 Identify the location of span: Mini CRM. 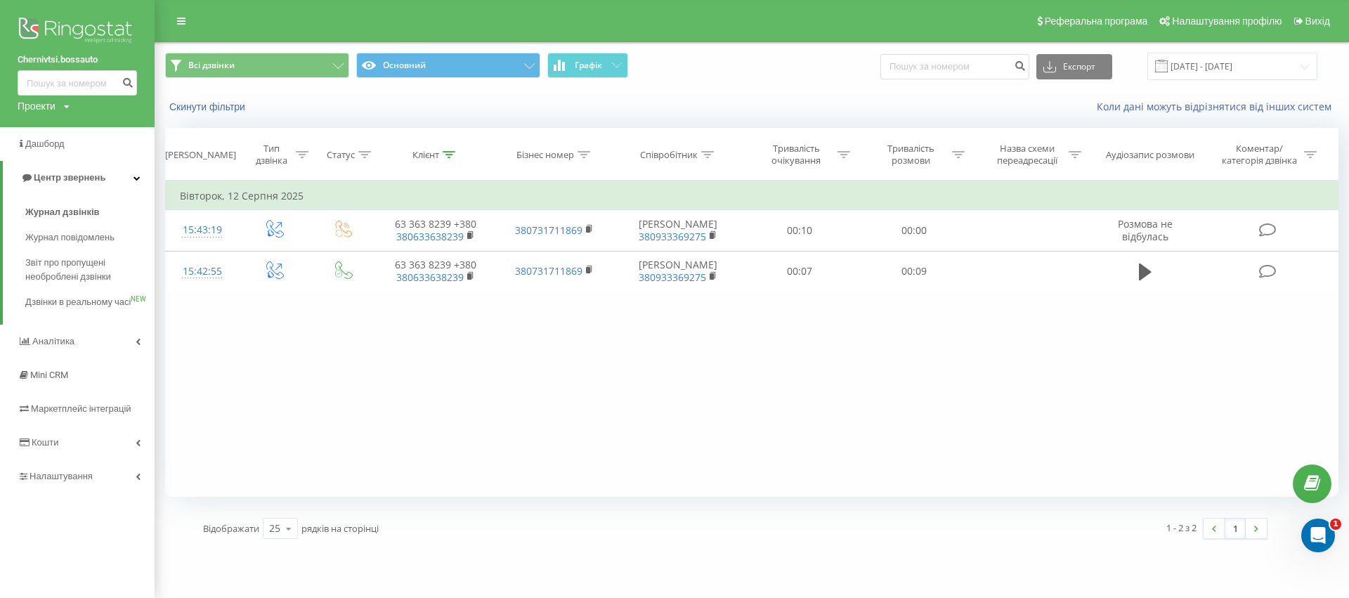
(49, 374).